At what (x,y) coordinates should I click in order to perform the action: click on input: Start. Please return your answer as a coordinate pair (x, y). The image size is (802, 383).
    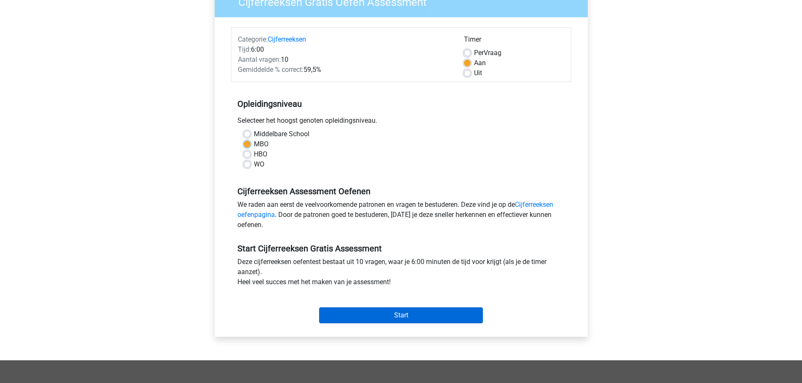
    Looking at the image, I should click on (401, 316).